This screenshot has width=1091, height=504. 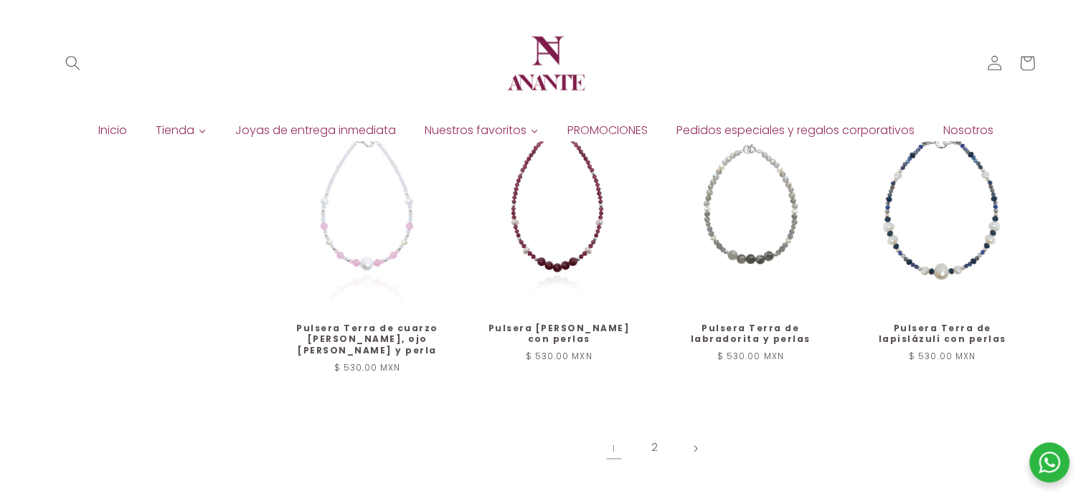 I want to click on nav: Paginación, so click(x=655, y=448).